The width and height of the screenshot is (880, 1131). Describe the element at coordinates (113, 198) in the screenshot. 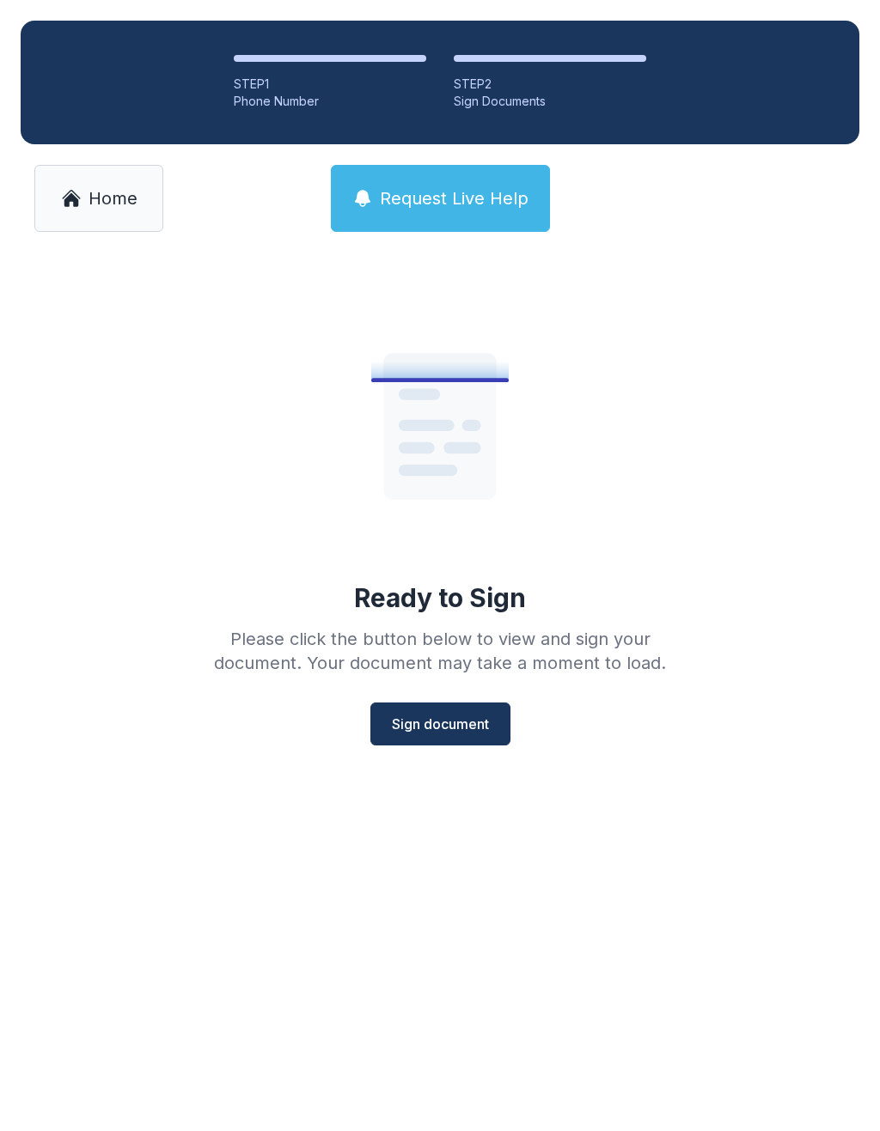

I see `span: Home` at that location.